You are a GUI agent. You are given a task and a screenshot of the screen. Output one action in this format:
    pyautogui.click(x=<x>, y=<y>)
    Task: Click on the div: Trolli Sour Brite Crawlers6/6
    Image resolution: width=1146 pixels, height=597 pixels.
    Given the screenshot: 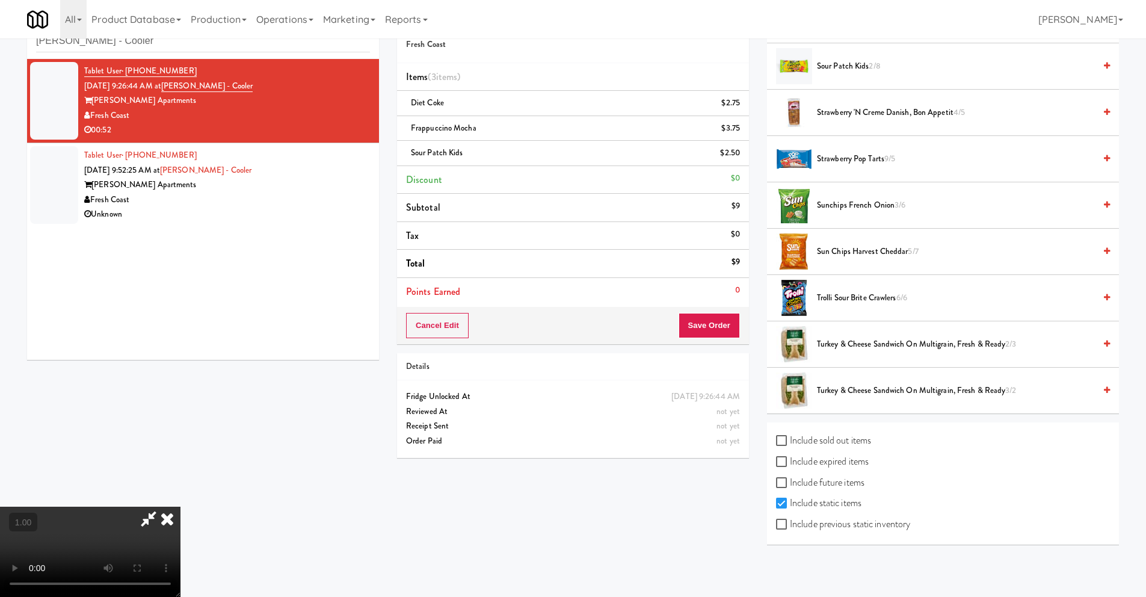 What is the action you would take?
    pyautogui.click(x=961, y=298)
    